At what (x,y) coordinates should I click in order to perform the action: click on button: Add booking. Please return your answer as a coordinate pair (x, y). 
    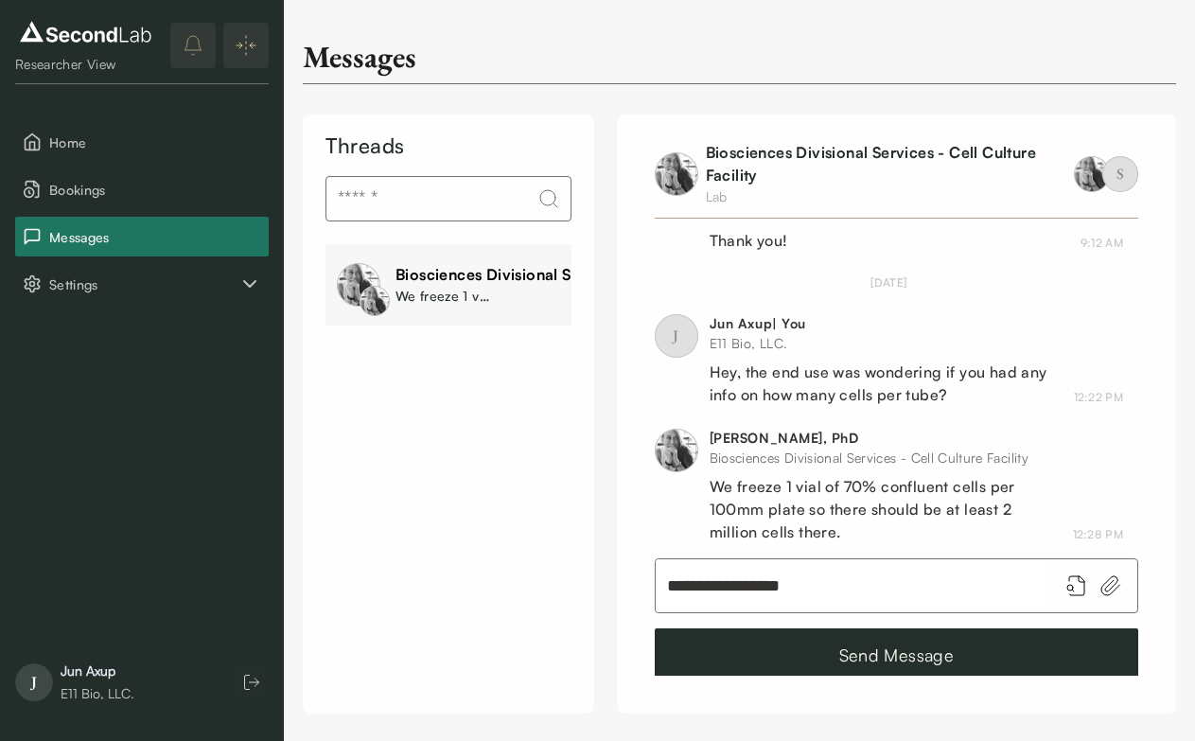
    Looking at the image, I should click on (1077, 586).